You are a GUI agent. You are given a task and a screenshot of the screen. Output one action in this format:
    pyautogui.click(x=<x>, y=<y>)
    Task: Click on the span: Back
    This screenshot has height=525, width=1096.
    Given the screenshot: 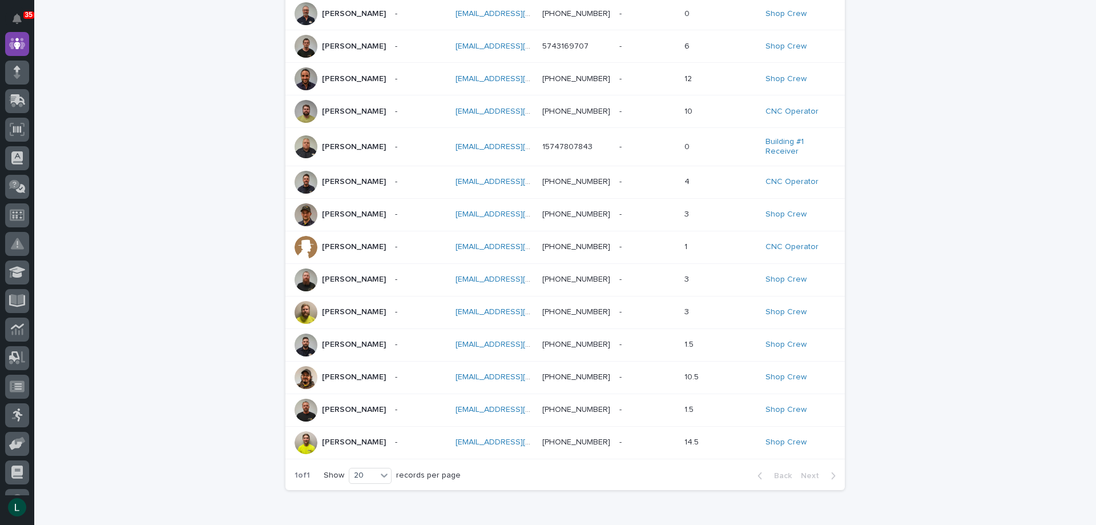 What is the action you would take?
    pyautogui.click(x=779, y=475)
    